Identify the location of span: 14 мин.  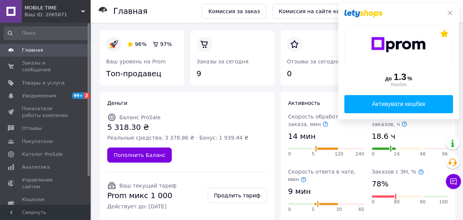
(302, 136).